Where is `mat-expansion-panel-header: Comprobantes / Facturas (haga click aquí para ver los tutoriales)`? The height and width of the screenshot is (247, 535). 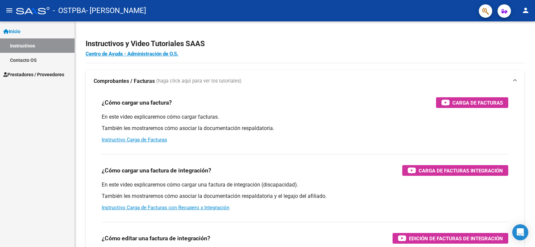 mat-expansion-panel-header: Comprobantes / Facturas (haga click aquí para ver los tutoriales) is located at coordinates (305, 81).